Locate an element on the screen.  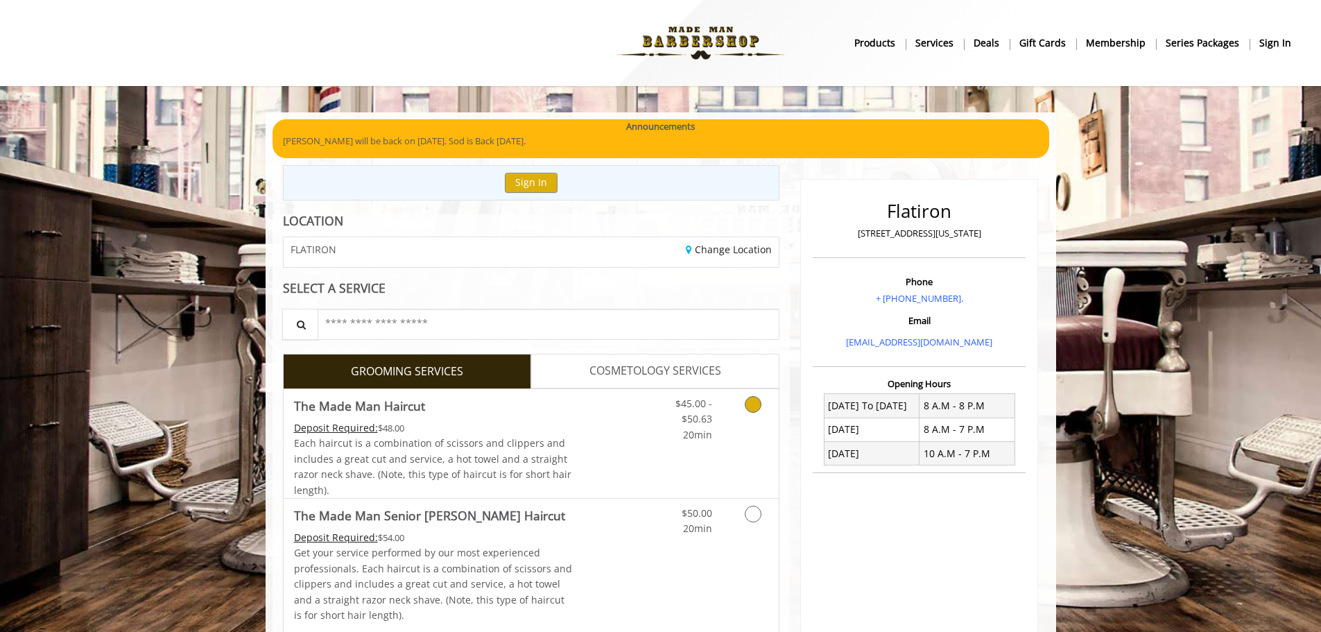
td: 8 A.M - 7 P.M is located at coordinates (967, 429).